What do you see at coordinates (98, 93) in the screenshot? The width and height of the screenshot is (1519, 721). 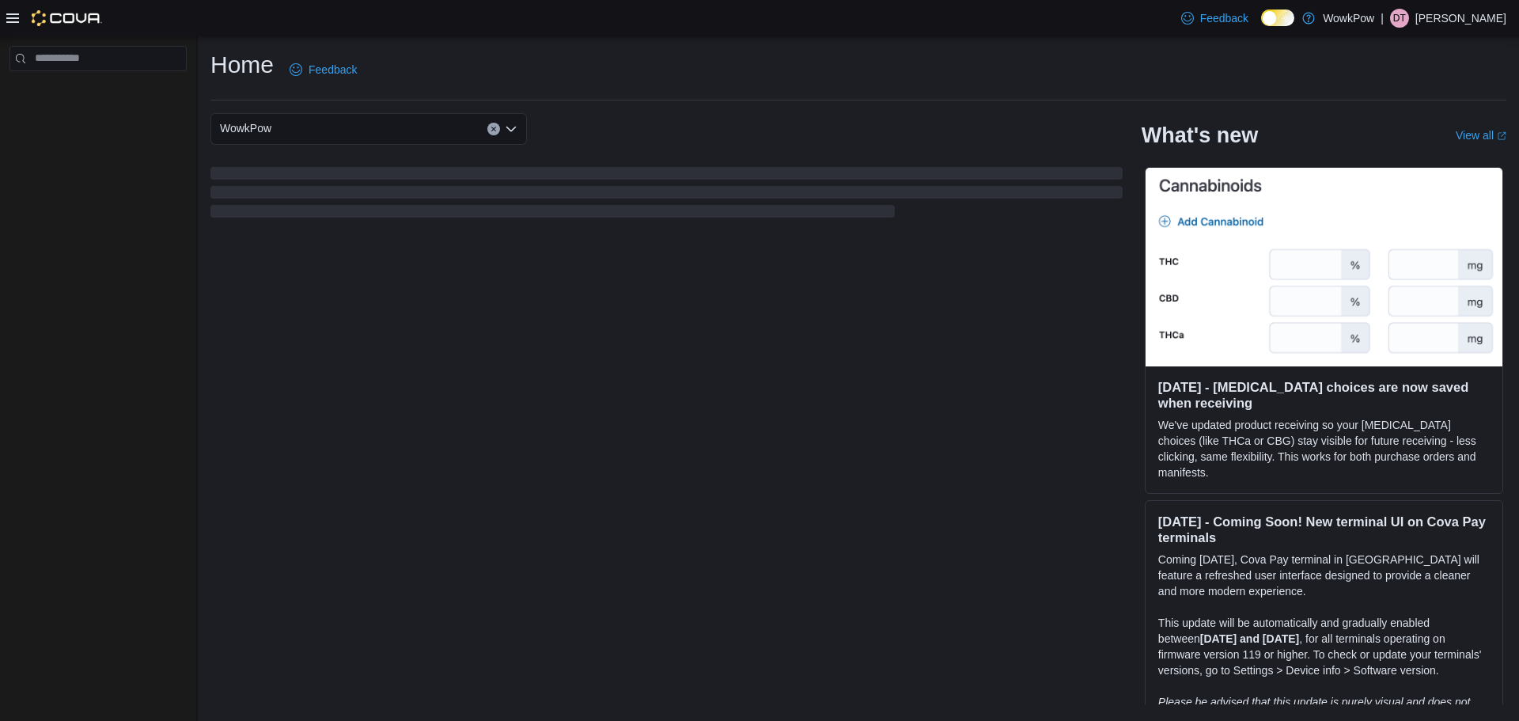 I see `nav: Complex example` at bounding box center [98, 93].